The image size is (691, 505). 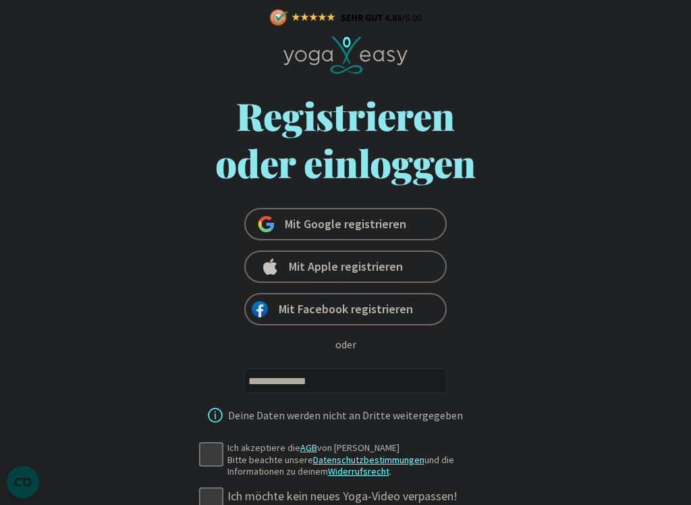 I want to click on span: Mit Google registrieren, so click(x=346, y=224).